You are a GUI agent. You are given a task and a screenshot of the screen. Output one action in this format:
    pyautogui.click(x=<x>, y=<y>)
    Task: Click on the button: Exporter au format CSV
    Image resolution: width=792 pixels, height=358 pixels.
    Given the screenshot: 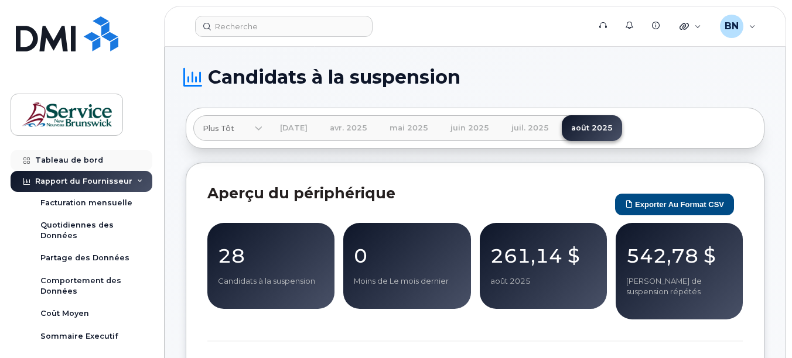 What is the action you would take?
    pyautogui.click(x=674, y=204)
    